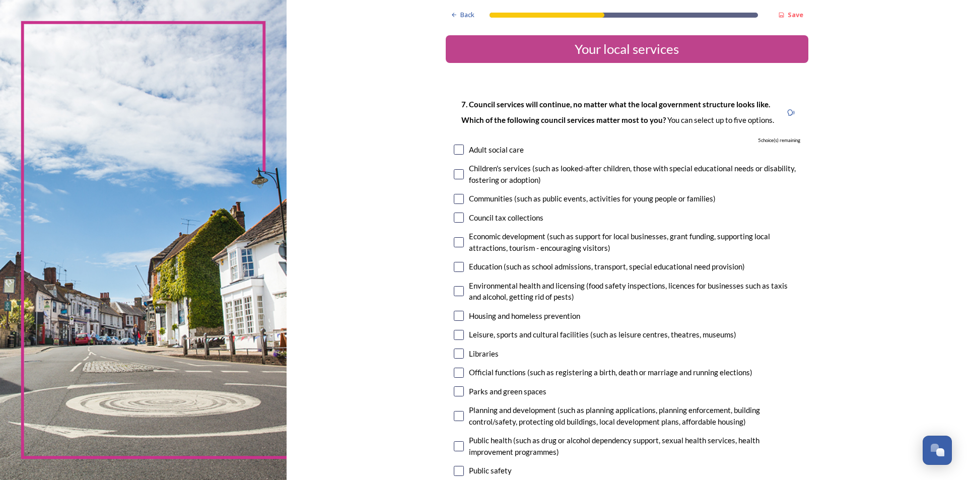  Describe the element at coordinates (635, 416) in the screenshot. I see `div: Planning and development (such as planning applications, planning enforcement, building control/s...` at that location.